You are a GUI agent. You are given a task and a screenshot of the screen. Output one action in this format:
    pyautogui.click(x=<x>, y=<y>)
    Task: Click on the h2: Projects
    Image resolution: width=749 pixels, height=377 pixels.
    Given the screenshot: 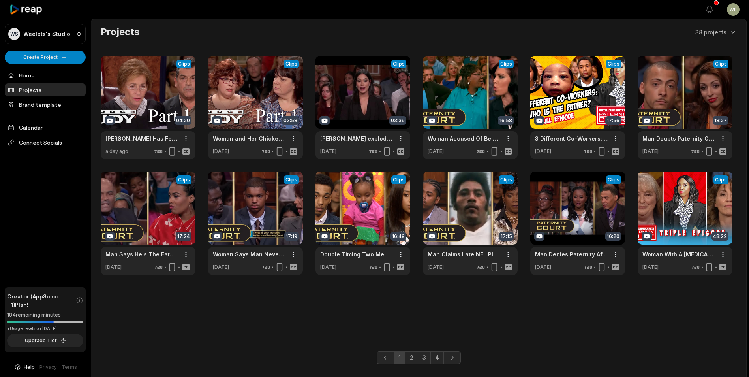 What is the action you would take?
    pyautogui.click(x=120, y=32)
    